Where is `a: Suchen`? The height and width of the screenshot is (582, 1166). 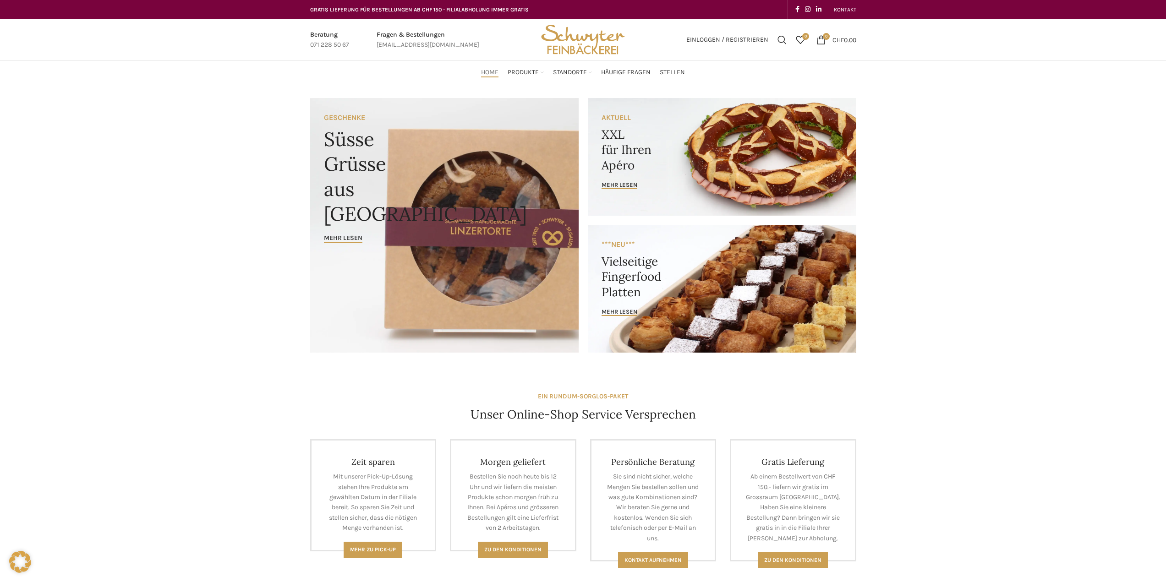 a: Suchen is located at coordinates (782, 40).